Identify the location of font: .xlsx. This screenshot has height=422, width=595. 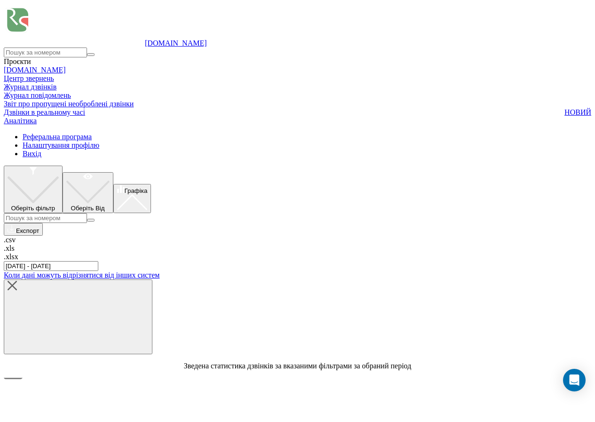
(11, 257).